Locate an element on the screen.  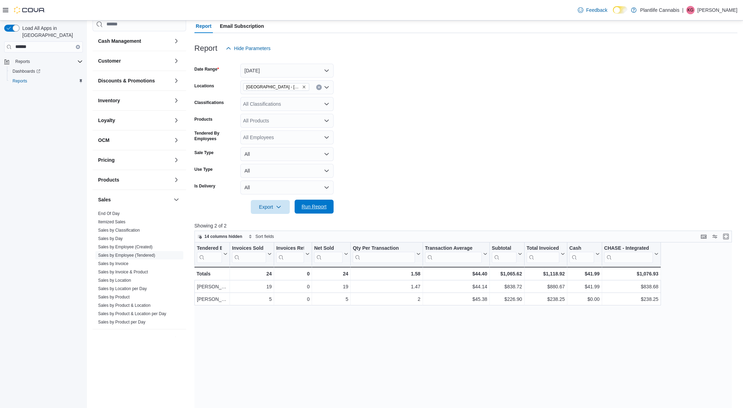
h3: Loyalty is located at coordinates (106, 120).